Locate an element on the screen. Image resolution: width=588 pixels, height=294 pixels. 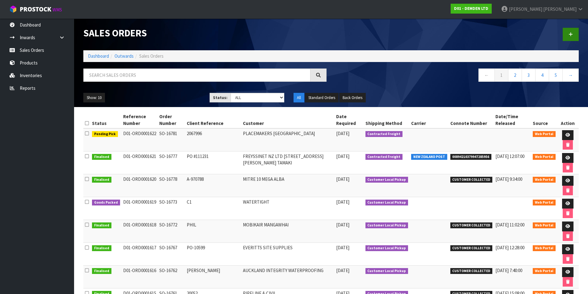
td: C1 is located at coordinates (213, 209).